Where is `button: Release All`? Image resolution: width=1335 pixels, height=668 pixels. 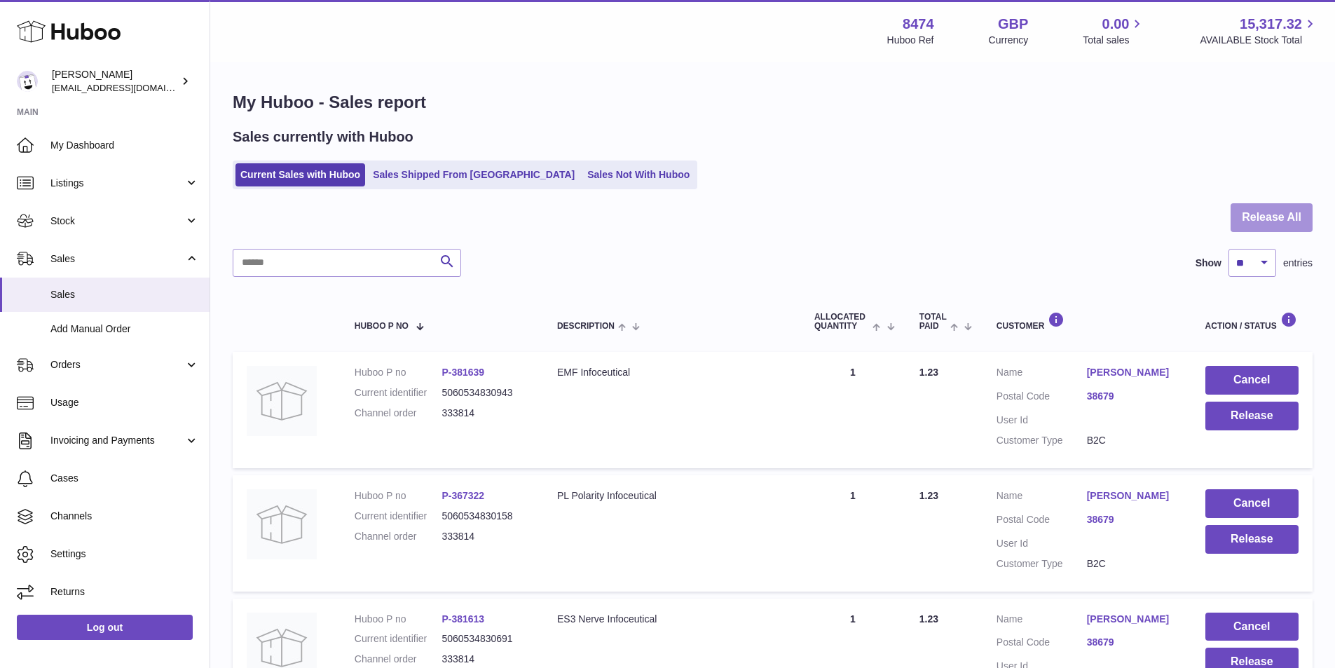
button: Release All is located at coordinates (1271, 217).